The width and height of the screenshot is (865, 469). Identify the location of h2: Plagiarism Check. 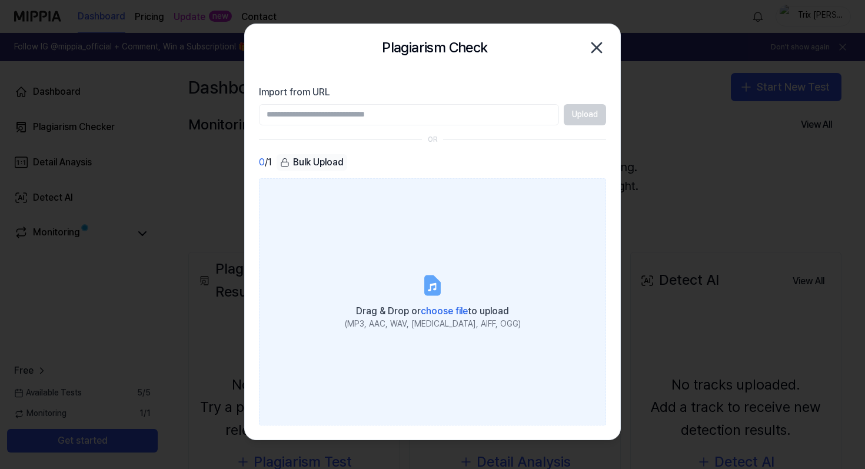
(434, 48).